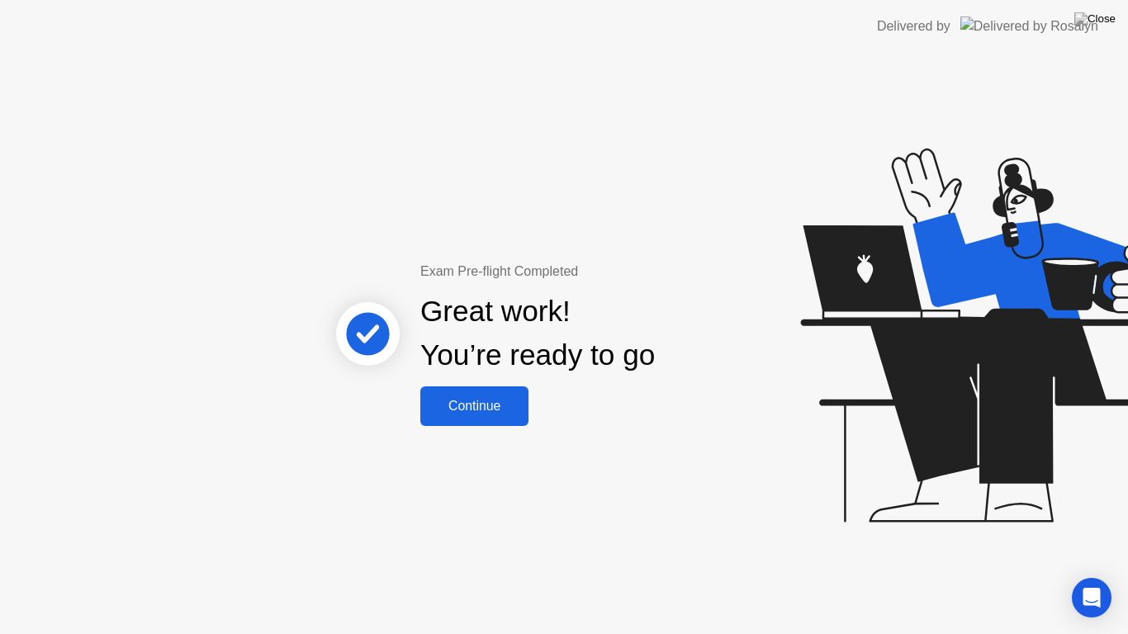 The width and height of the screenshot is (1128, 634). Describe the element at coordinates (1092, 598) in the screenshot. I see `div: Open Intercom Messenger` at that location.